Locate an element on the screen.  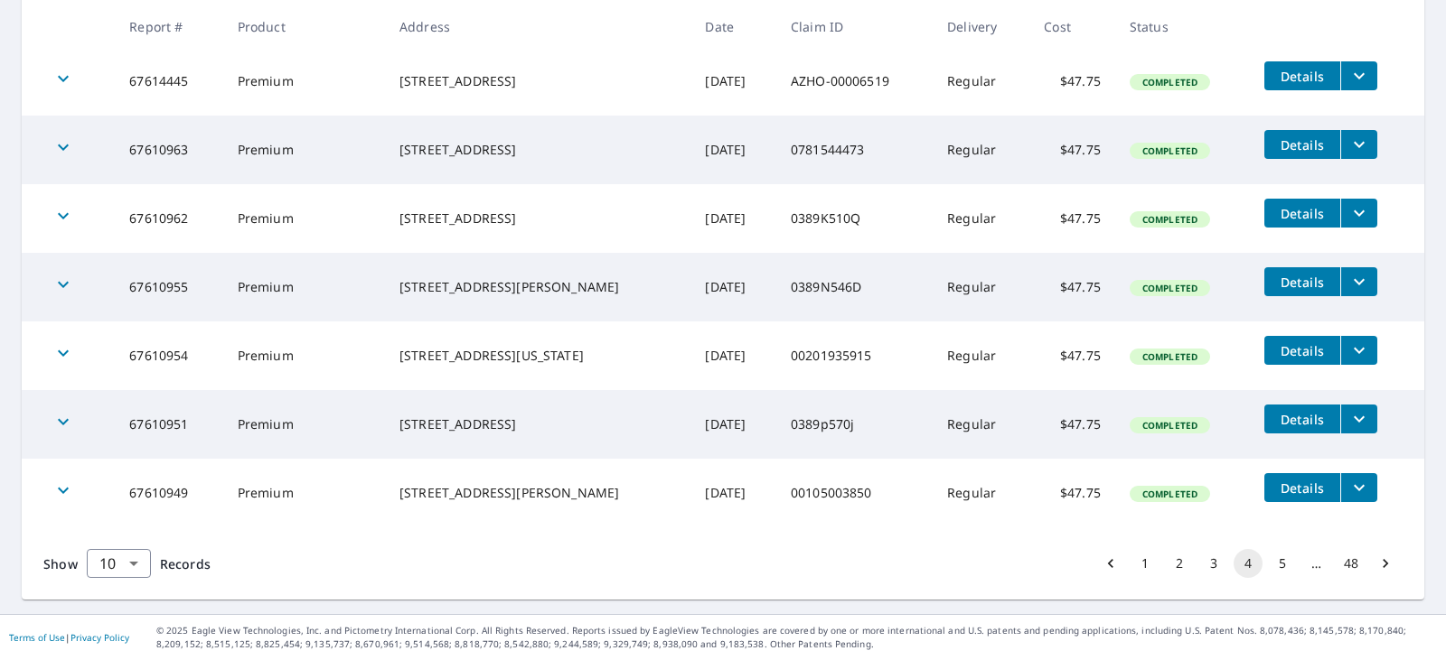
button: detailsBtn-67610951 is located at coordinates (1302, 419).